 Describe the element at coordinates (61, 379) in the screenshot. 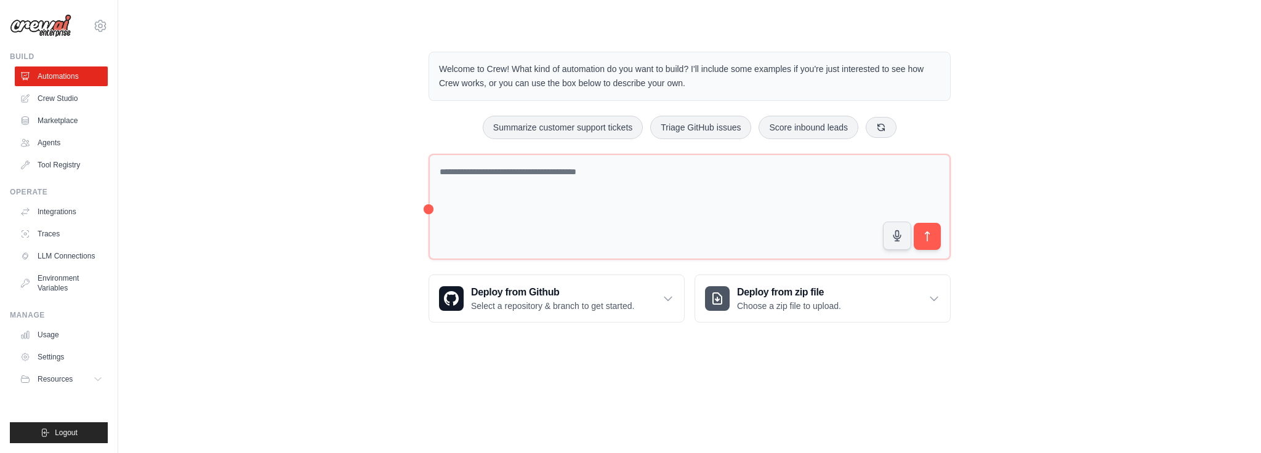

I see `button: Resources` at that location.